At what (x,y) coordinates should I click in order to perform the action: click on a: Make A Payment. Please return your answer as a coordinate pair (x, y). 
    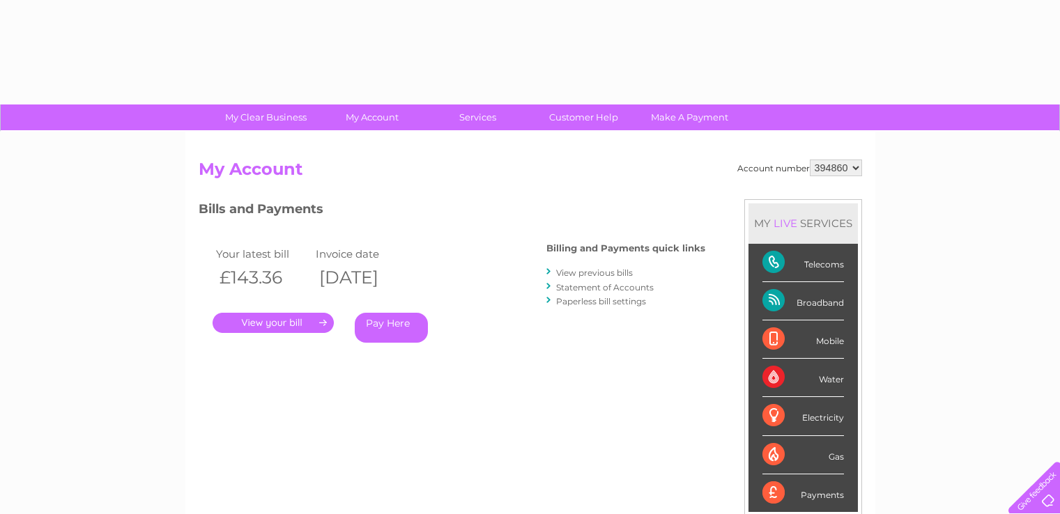
    Looking at the image, I should click on (689, 117).